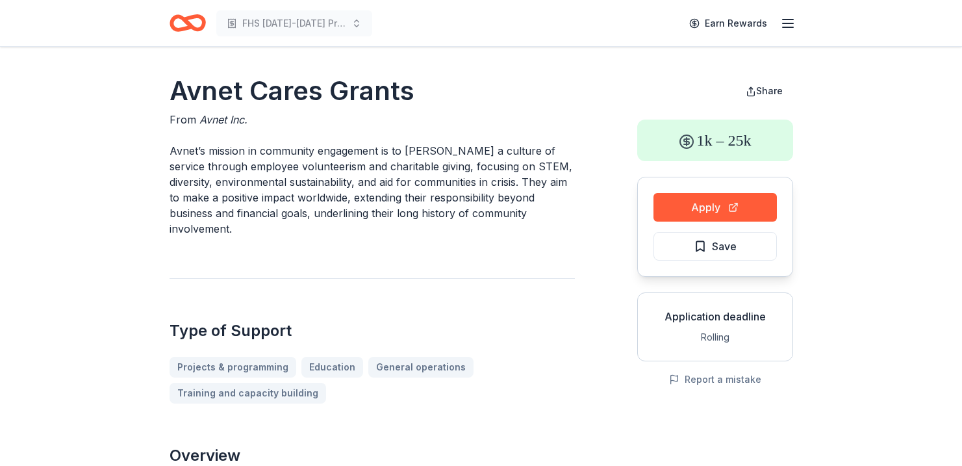 The height and width of the screenshot is (466, 962). What do you see at coordinates (715, 379) in the screenshot?
I see `button: Report a mistake` at bounding box center [715, 379].